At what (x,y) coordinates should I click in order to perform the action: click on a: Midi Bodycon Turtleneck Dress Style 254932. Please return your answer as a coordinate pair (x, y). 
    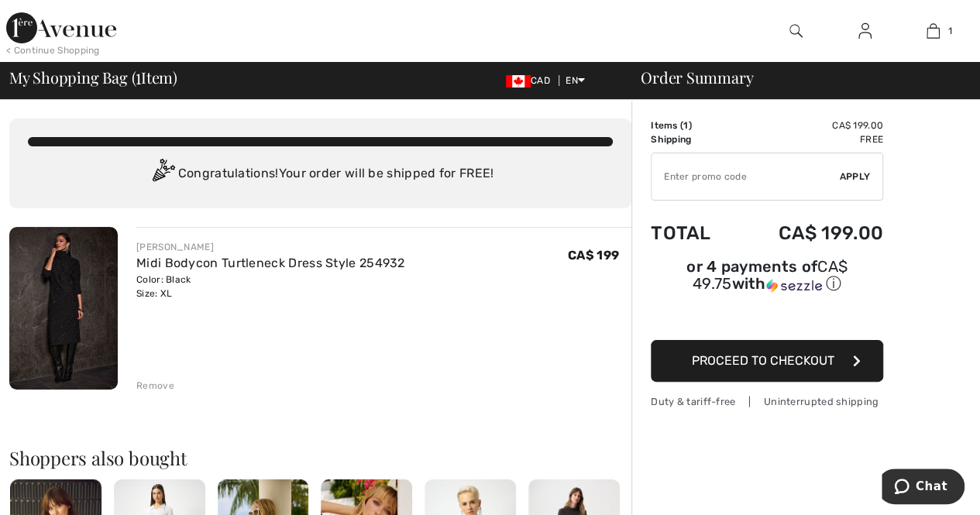
    Looking at the image, I should click on (270, 263).